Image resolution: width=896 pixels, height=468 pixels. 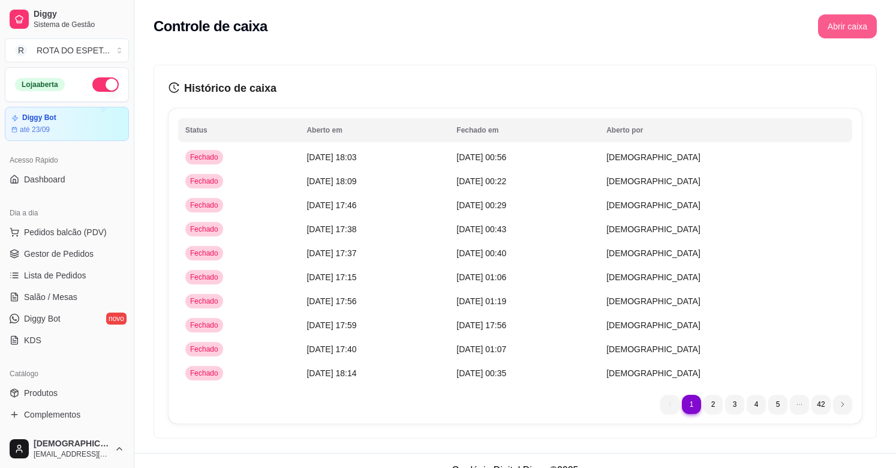 What do you see at coordinates (41, 393) in the screenshot?
I see `span: Produtos` at bounding box center [41, 393].